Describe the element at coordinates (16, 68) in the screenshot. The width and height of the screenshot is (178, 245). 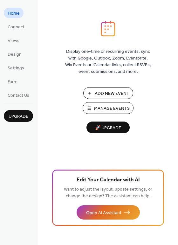
I see `span: Settings` at that location.